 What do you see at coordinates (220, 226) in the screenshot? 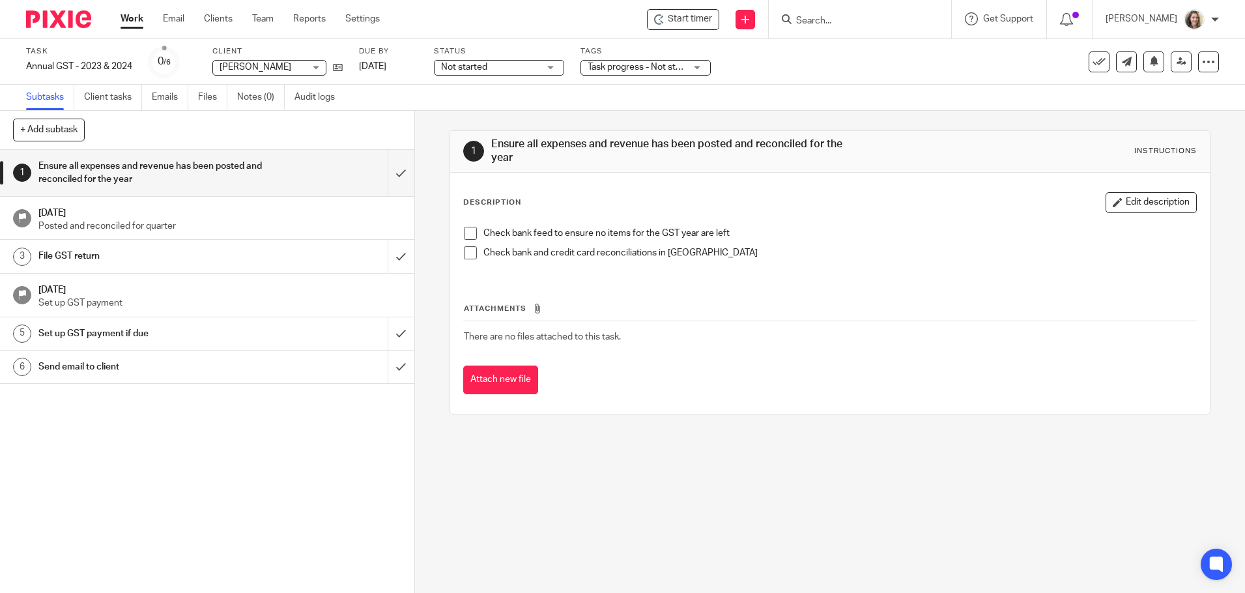
I see `p: Posted and reconciled for quarter` at bounding box center [220, 226].